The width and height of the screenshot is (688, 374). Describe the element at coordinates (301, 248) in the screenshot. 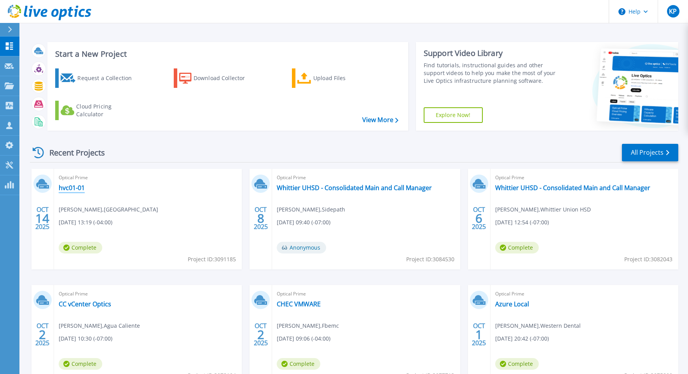

I see `span: Anonymous` at that location.